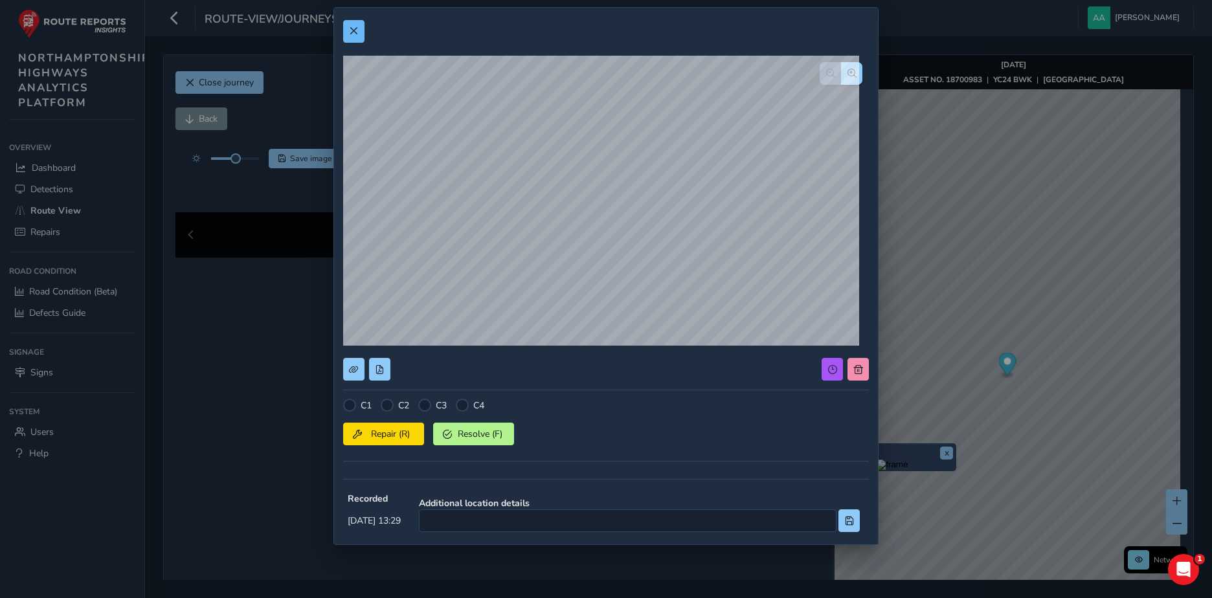 The width and height of the screenshot is (1212, 598). I want to click on label: C1, so click(366, 405).